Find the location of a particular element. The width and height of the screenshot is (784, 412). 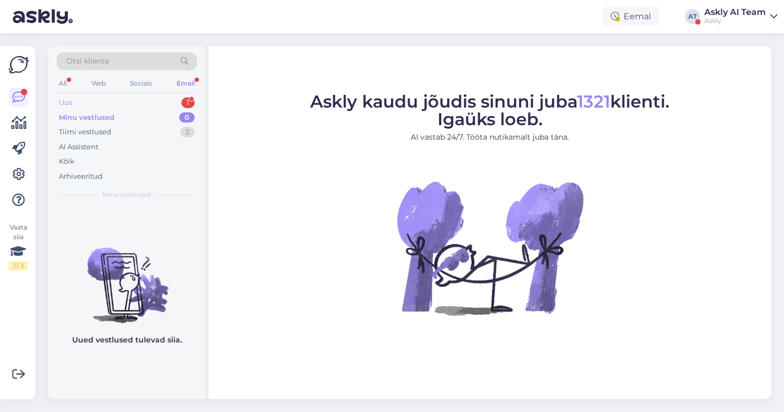

p: Uued vestlused tulevad siia. is located at coordinates (127, 340).